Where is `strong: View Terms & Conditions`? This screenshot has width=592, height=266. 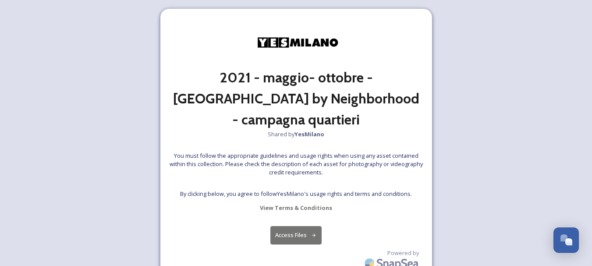 strong: View Terms & Conditions is located at coordinates (296, 208).